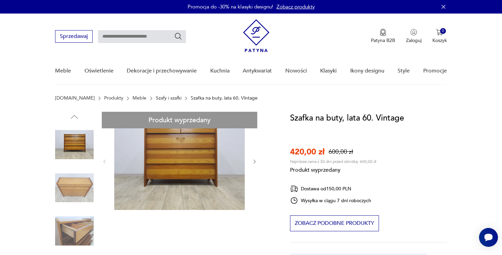 The height and width of the screenshot is (255, 502). What do you see at coordinates (295, 7) in the screenshot?
I see `a: Zobacz produkty` at bounding box center [295, 7].